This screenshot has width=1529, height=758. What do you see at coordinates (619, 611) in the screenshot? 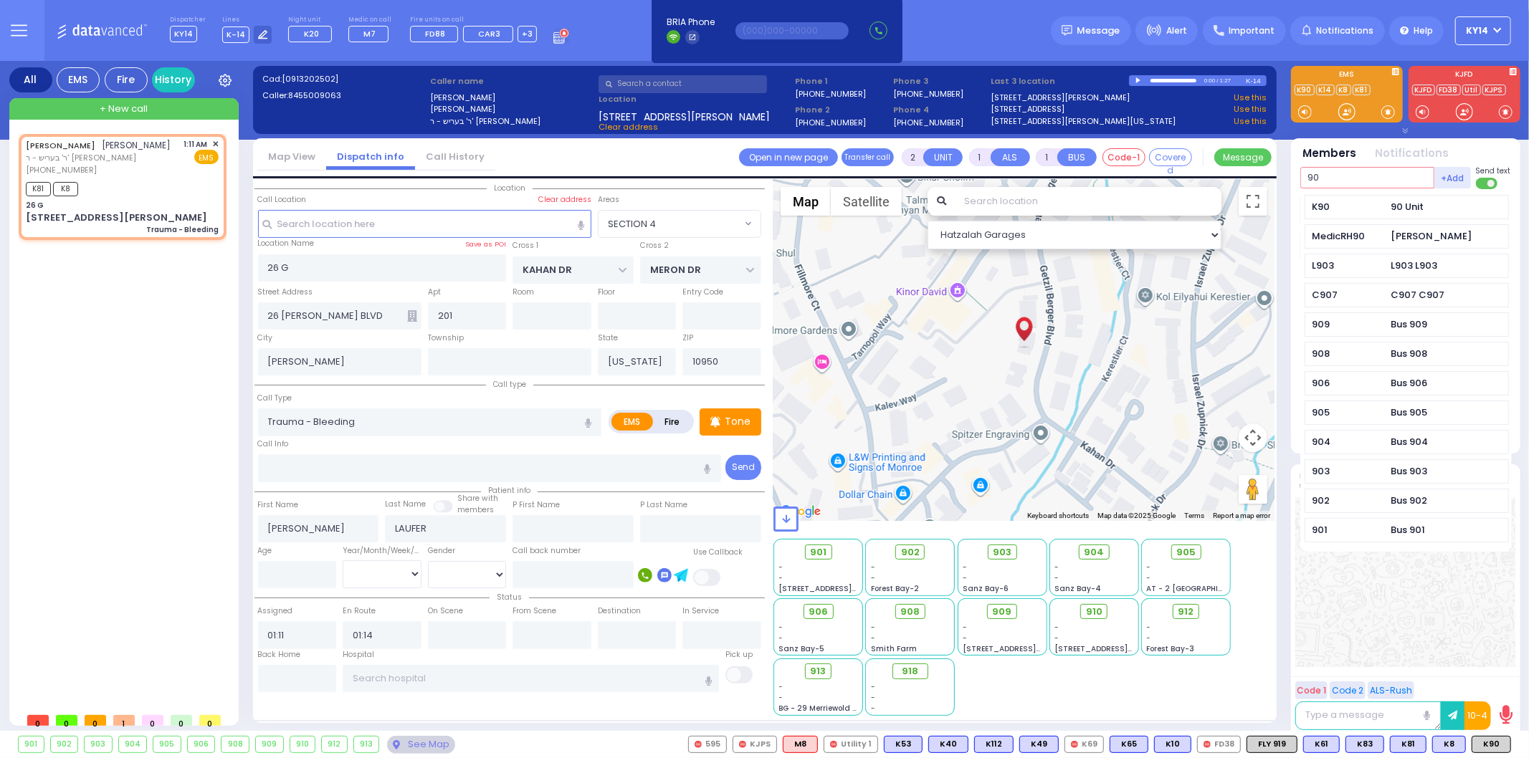
I see `label: Destination` at bounding box center [619, 611].